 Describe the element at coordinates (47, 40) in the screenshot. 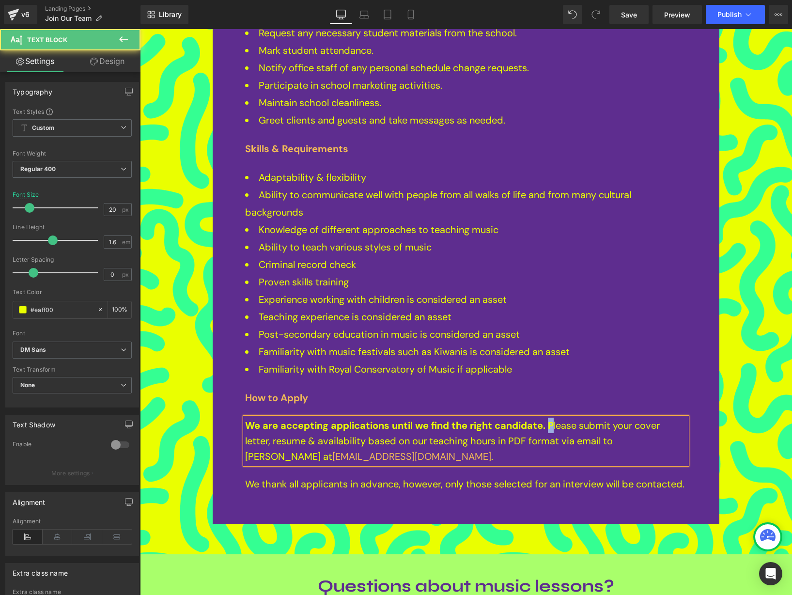

I see `span: Text Block` at that location.